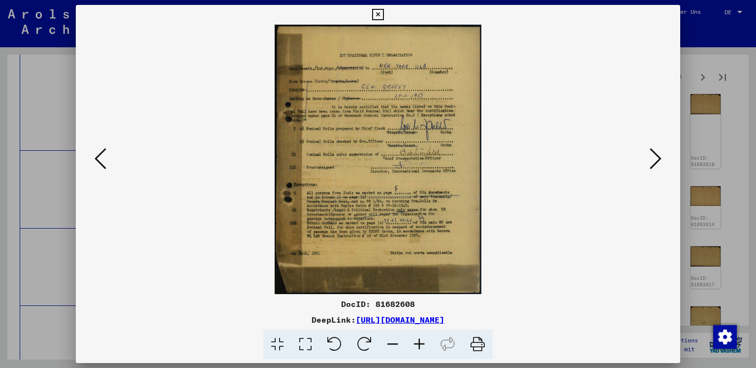 This screenshot has width=756, height=368. Describe the element at coordinates (725, 336) in the screenshot. I see `div: Zustimmung ändern` at that location.